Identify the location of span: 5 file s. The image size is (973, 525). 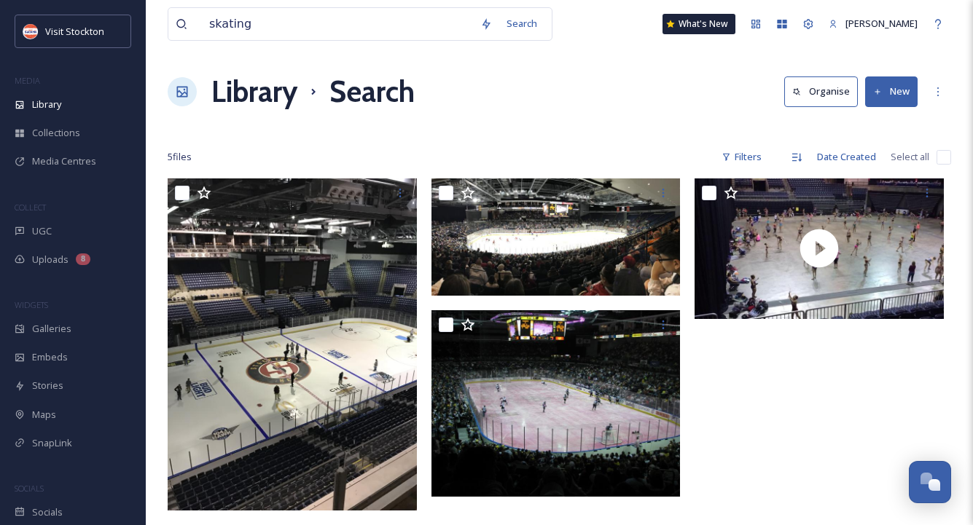
(179, 157).